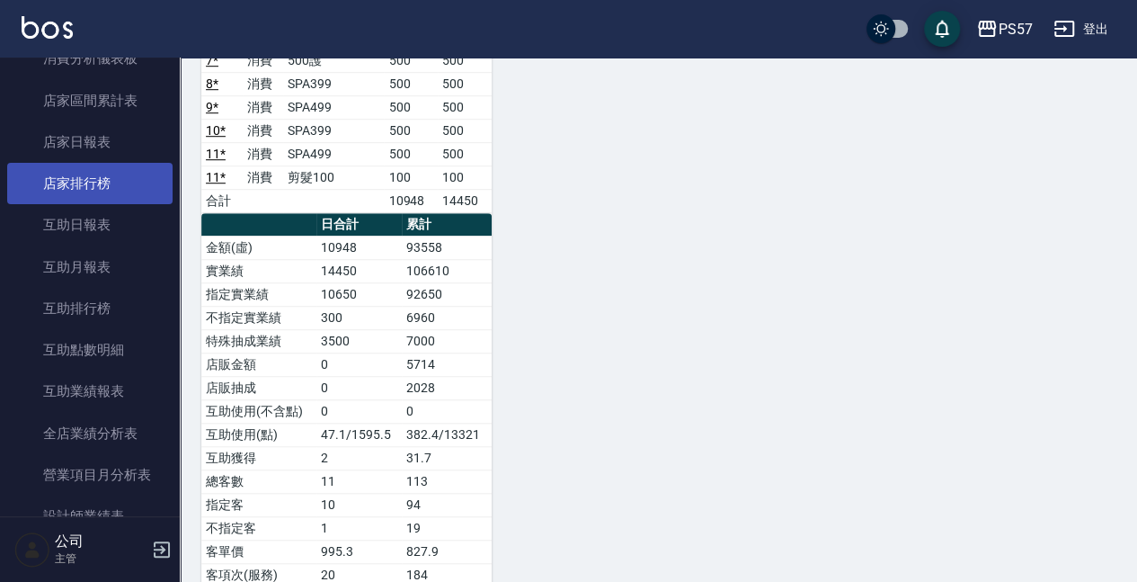  What do you see at coordinates (447, 387) in the screenshot?
I see `td: 2028` at bounding box center [447, 387].